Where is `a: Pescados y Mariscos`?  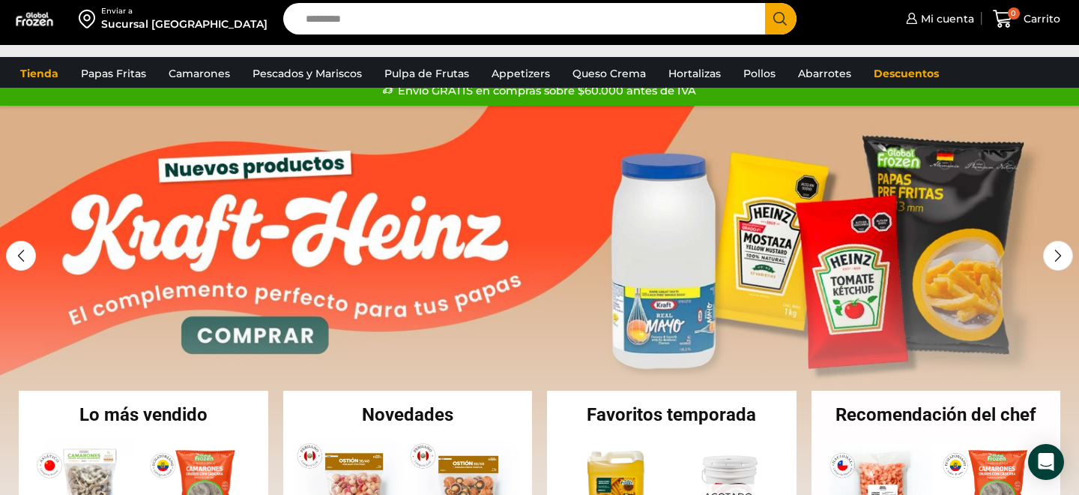 a: Pescados y Mariscos is located at coordinates (307, 73).